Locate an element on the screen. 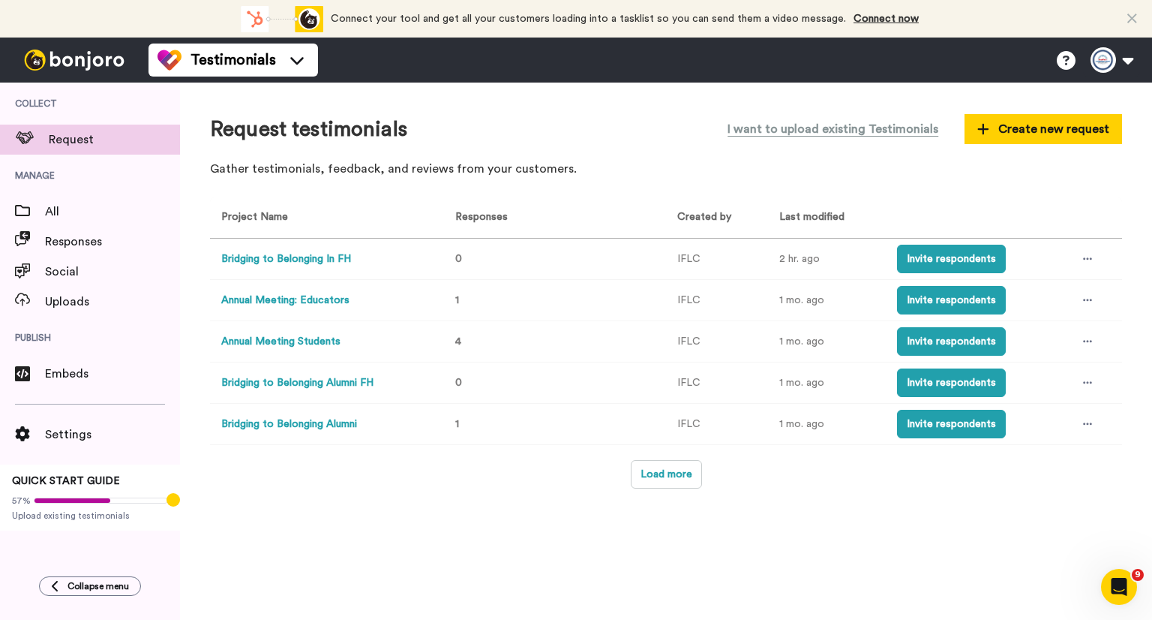  span: Social is located at coordinates (113, 272).